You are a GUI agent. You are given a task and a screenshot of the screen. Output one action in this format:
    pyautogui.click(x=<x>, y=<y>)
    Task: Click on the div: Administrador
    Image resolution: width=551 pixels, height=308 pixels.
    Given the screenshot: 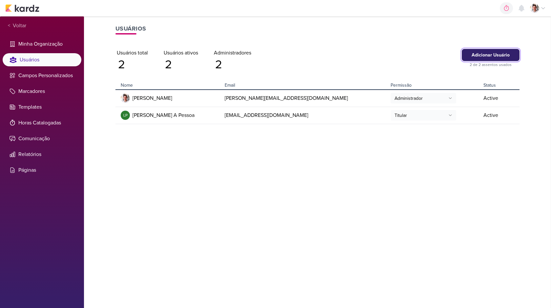 What is the action you would take?
    pyautogui.click(x=409, y=98)
    